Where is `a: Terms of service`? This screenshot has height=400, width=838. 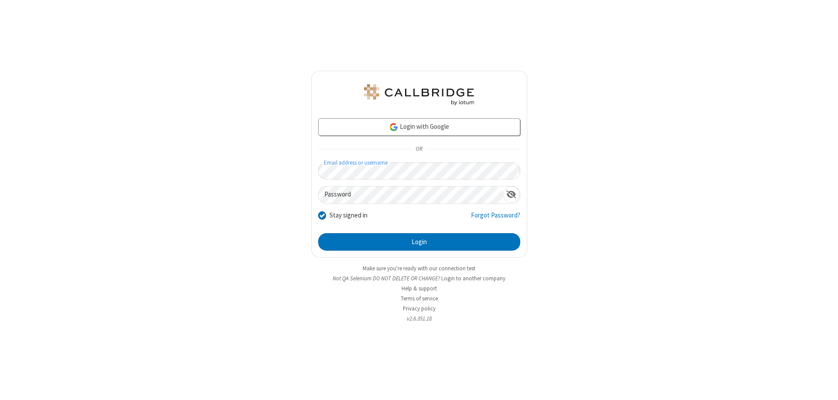 a: Terms of service is located at coordinates (419, 298).